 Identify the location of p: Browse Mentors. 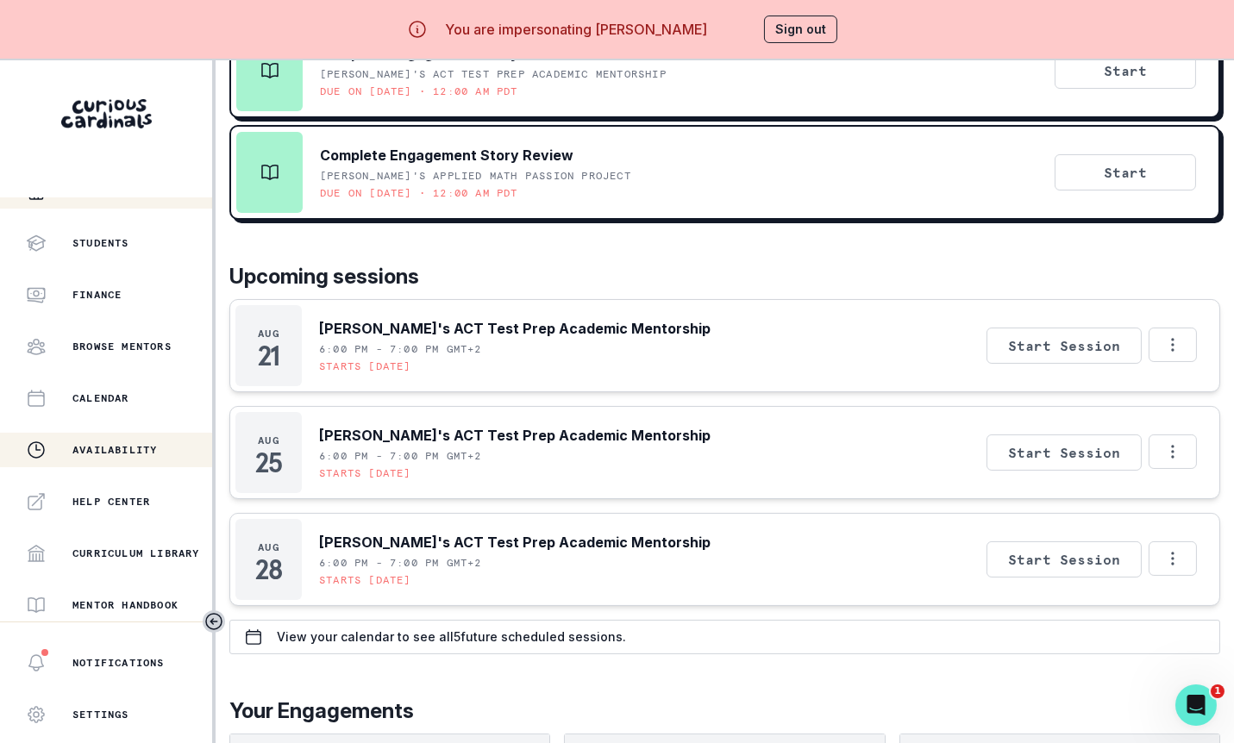
(122, 347).